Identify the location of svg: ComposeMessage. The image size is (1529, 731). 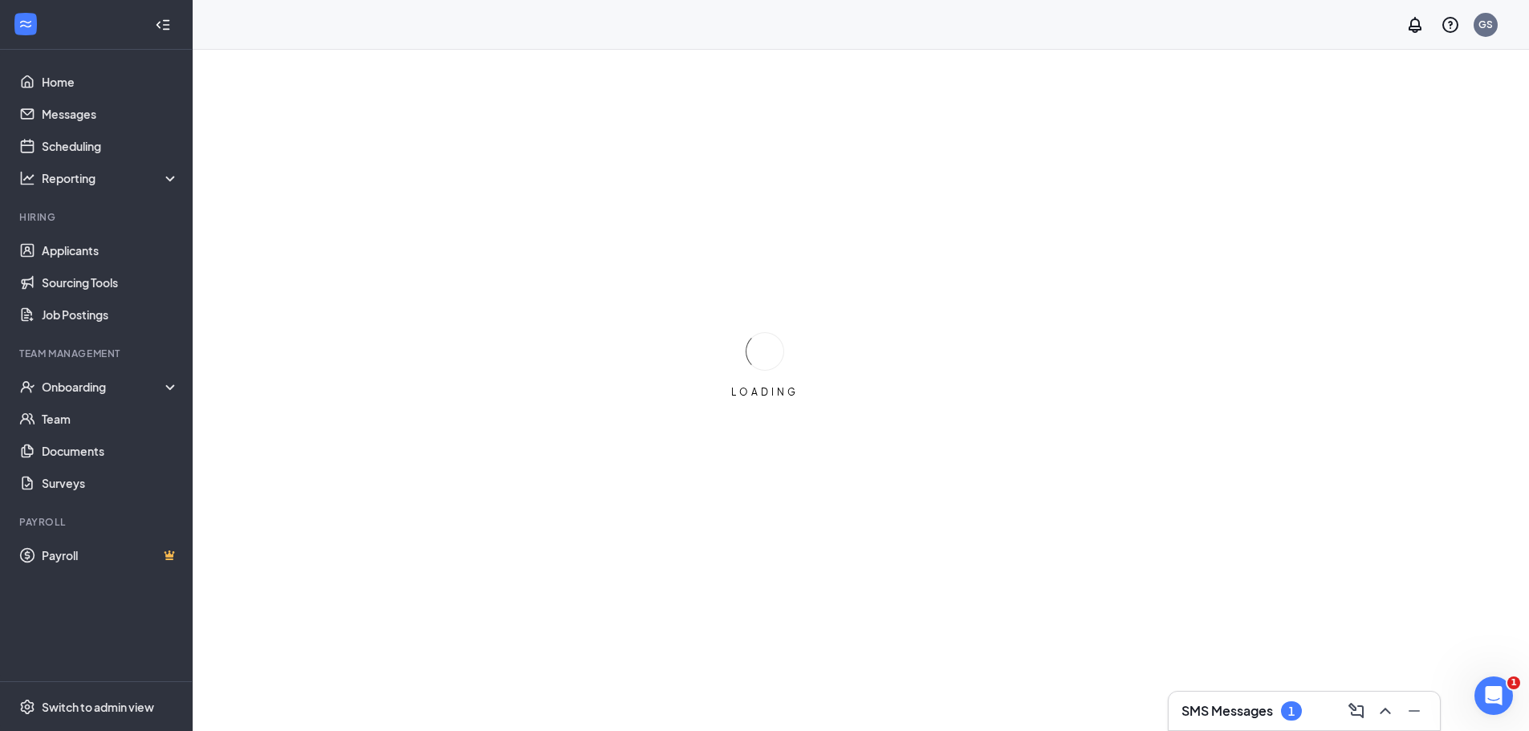
(1357, 711).